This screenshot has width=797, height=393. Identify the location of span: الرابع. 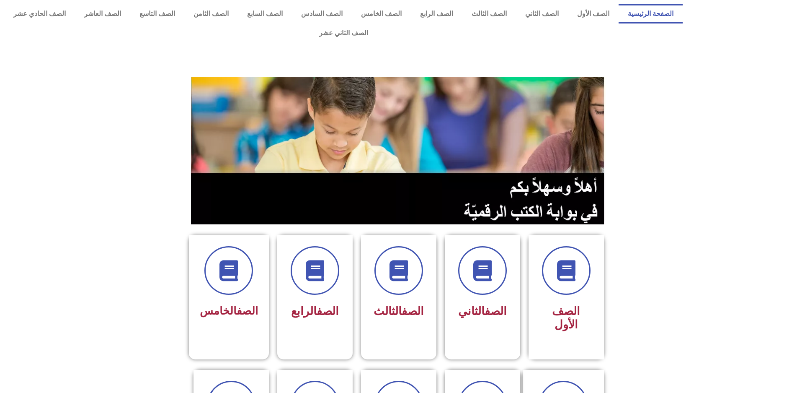
(315, 311).